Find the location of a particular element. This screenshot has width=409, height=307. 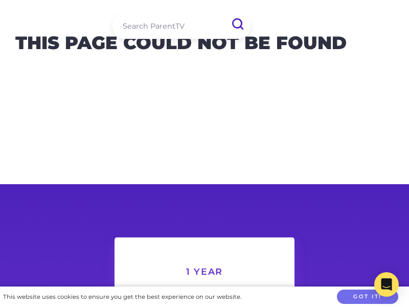

img: parenttv-logo-white.4c85aaf.svg is located at coordinates (56, 23).